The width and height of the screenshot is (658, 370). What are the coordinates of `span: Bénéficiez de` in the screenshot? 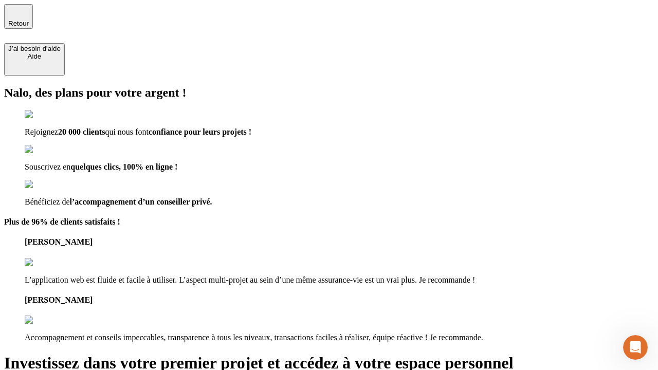 It's located at (47, 202).